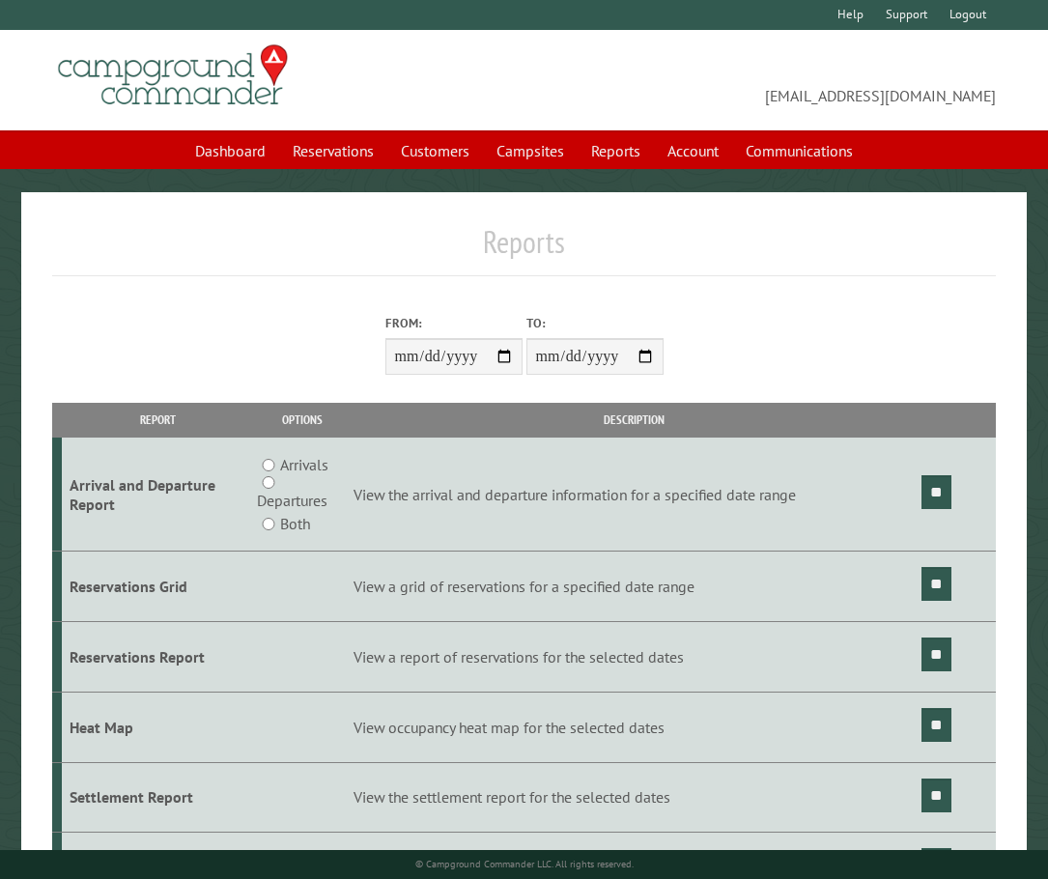  I want to click on a: Reservations, so click(333, 151).